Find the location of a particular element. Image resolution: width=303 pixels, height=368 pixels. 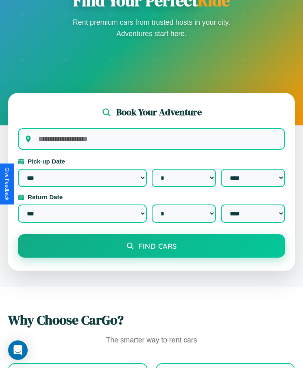

div: Open Intercom Messenger is located at coordinates (18, 351).